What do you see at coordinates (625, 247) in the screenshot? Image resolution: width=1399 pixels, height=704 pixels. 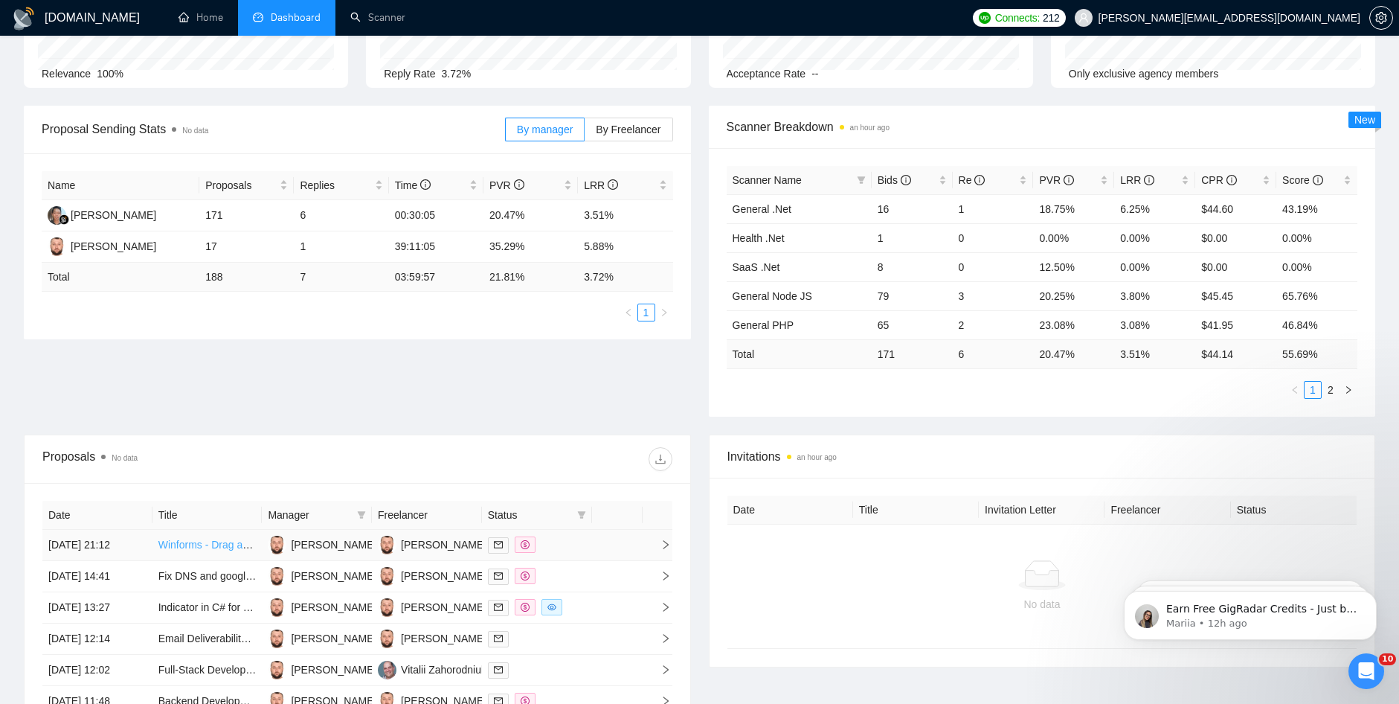 I see `td: 5.88%` at bounding box center [625, 247].